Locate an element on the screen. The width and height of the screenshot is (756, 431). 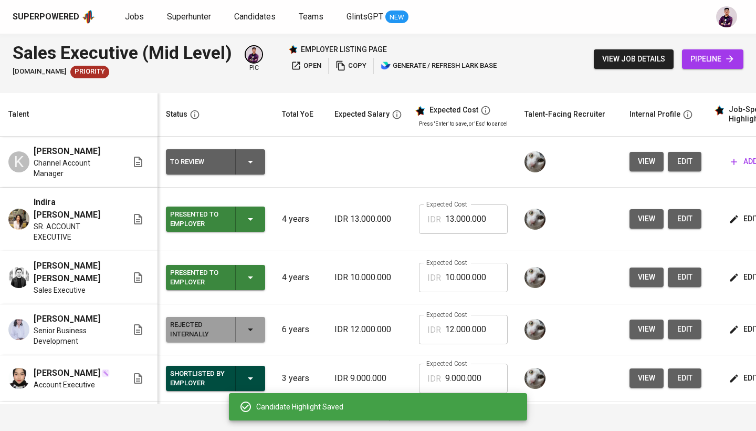
span: Account Executive is located at coordinates (64, 384).